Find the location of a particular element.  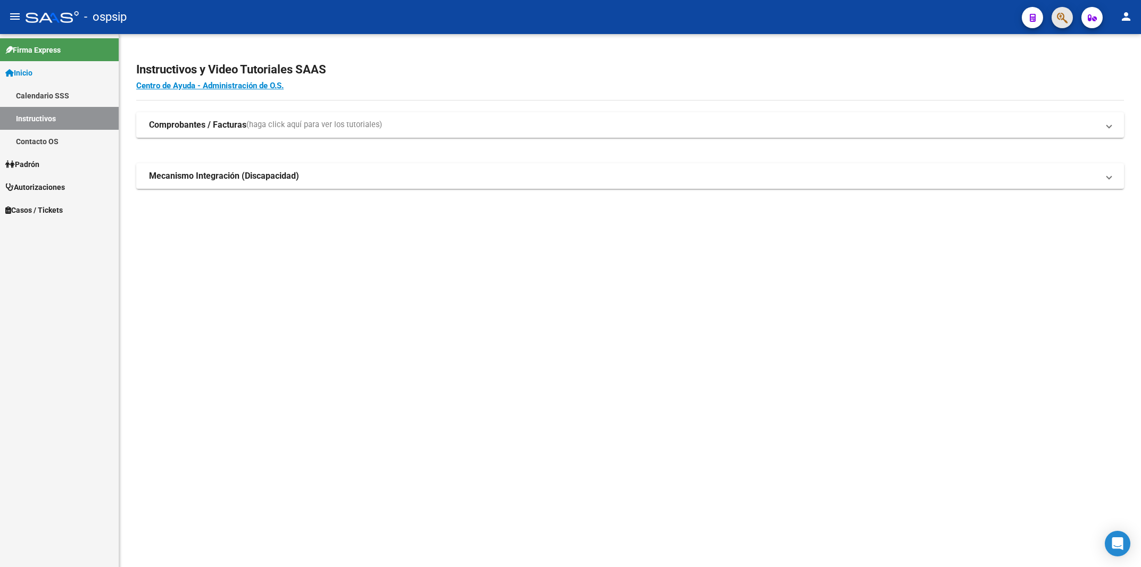

span: (haga click aquí para ver los tutoriales) is located at coordinates (314, 125).